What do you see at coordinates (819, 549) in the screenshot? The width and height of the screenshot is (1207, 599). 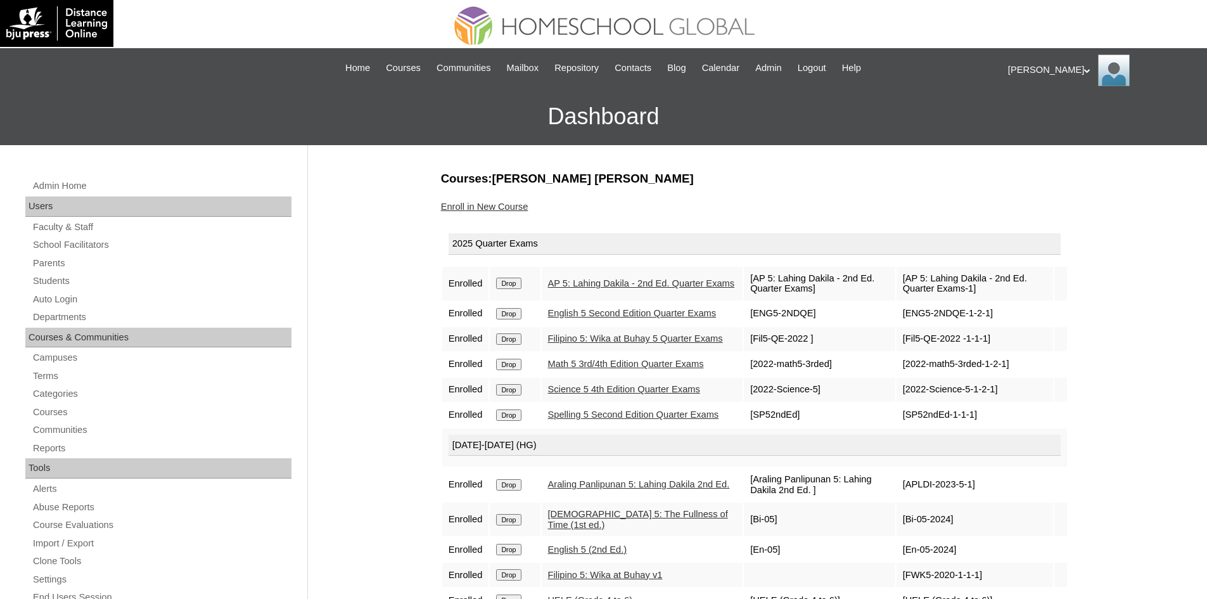 I see `td: [En-05]` at bounding box center [819, 549].